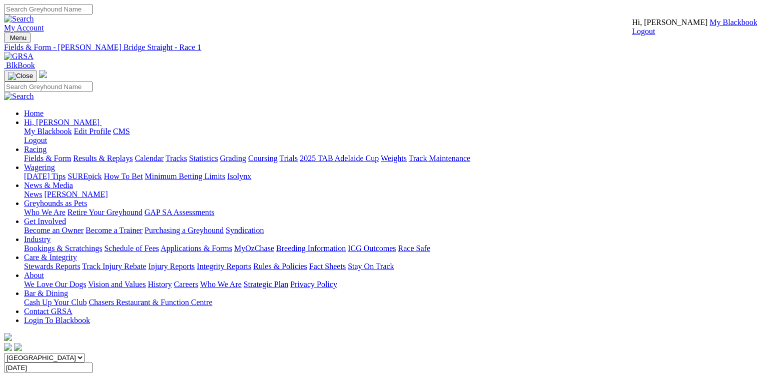 This screenshot has height=373, width=757. I want to click on div: Bar & Dining, so click(388, 303).